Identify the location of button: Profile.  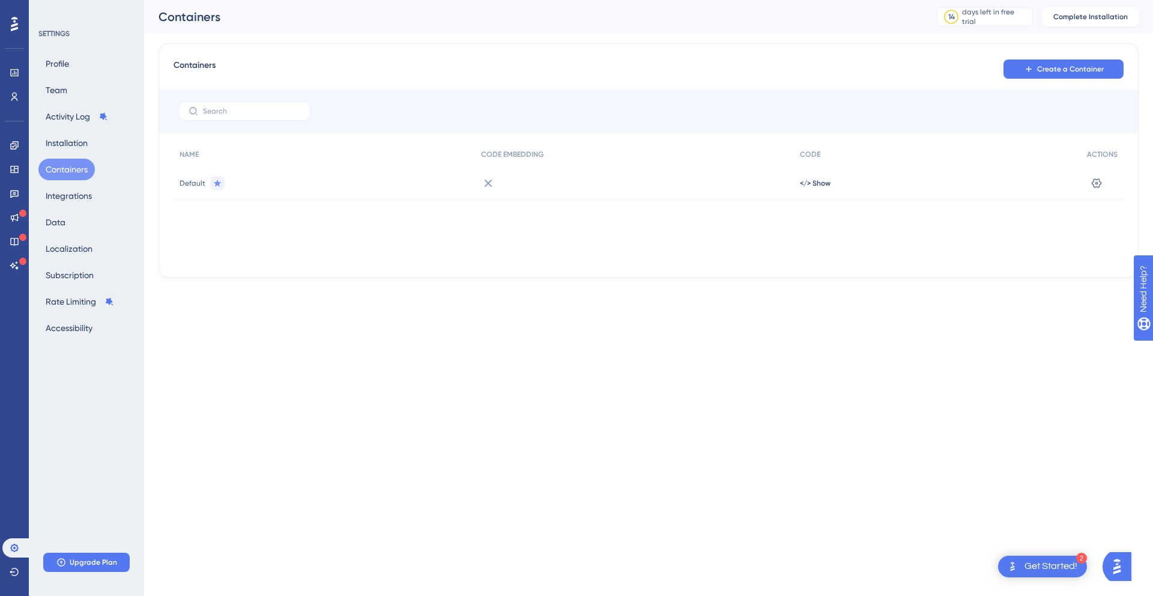
(57, 64).